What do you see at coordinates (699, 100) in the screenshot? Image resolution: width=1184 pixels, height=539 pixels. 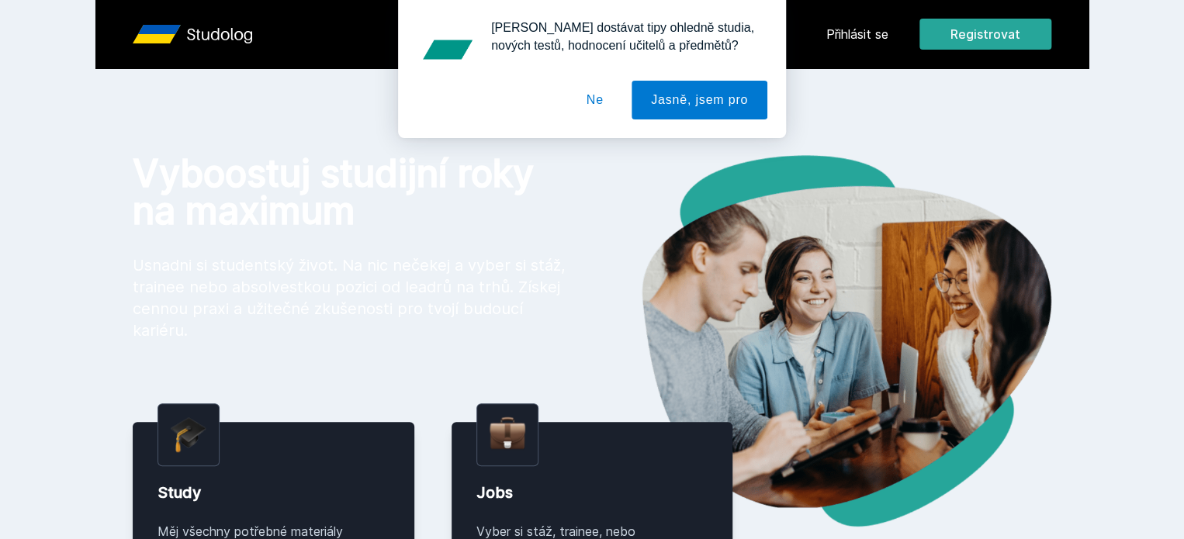 I see `button: Jasně, jsem pro` at bounding box center [699, 100].